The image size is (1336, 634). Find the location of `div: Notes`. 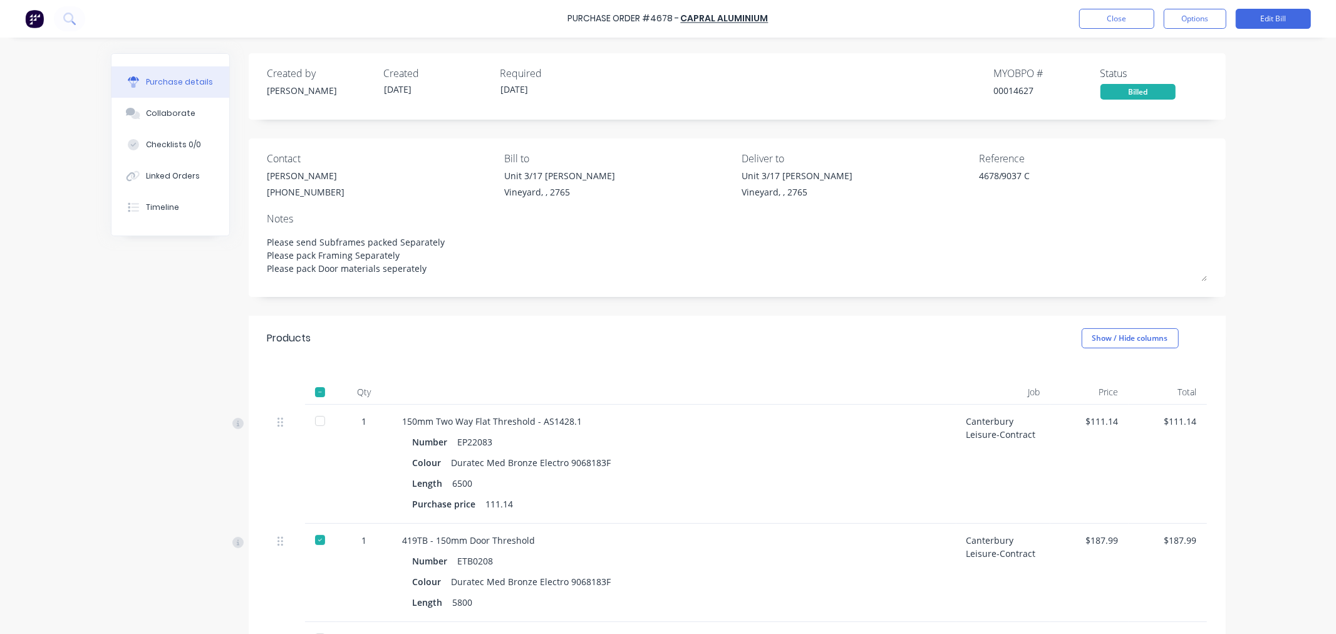

div: Notes is located at coordinates (737, 219).